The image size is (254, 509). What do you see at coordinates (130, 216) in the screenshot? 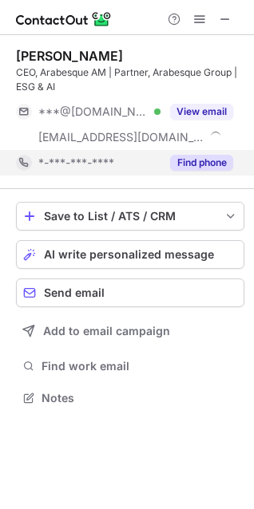
I see `button: save-profile-one-click` at bounding box center [130, 216].